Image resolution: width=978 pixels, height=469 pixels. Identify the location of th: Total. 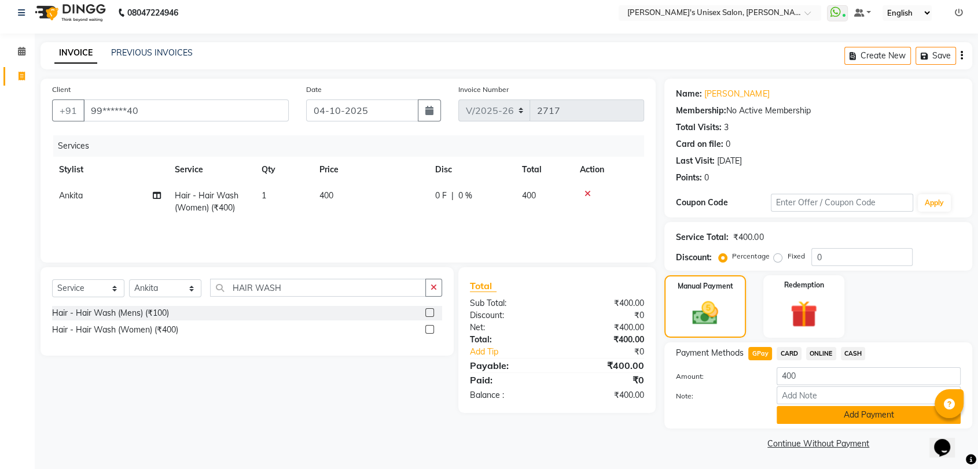
(544, 170).